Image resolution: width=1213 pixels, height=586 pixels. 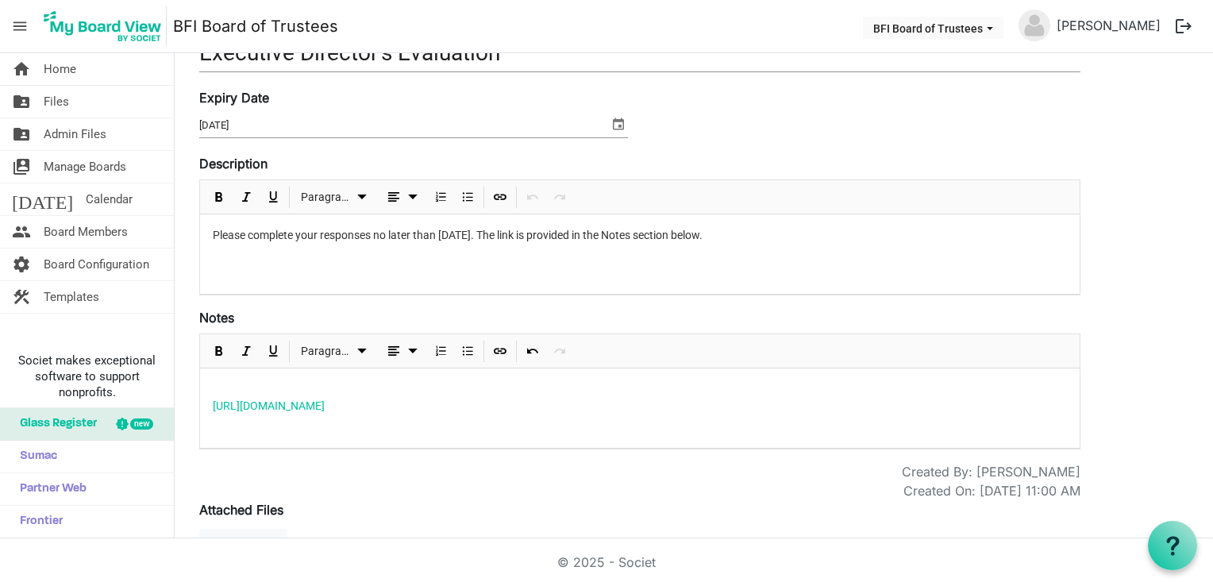 What do you see at coordinates (1034, 25) in the screenshot?
I see `img: no-profile-picture.svg` at bounding box center [1034, 25].